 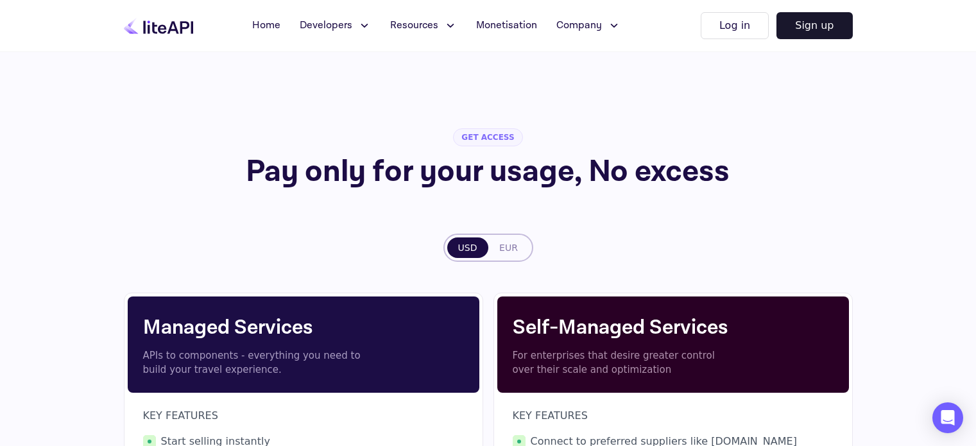 What do you see at coordinates (424, 26) in the screenshot?
I see `button: Resources` at bounding box center [424, 26].